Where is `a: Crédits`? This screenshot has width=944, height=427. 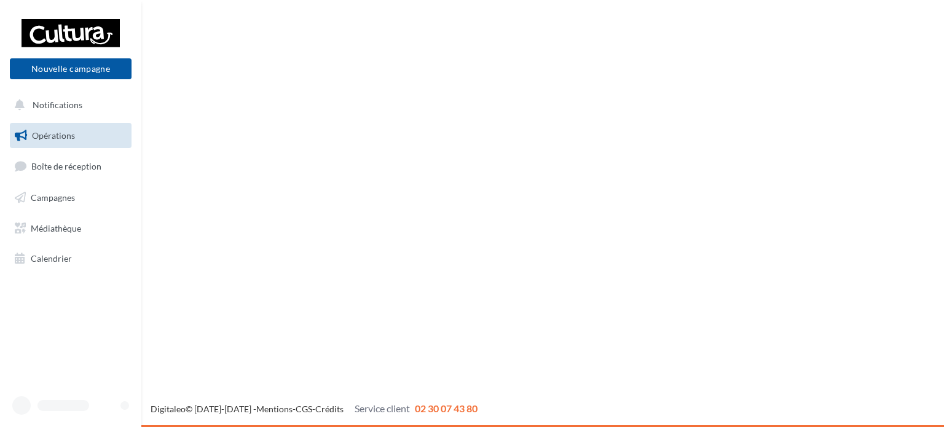 a: Crédits is located at coordinates (330, 409).